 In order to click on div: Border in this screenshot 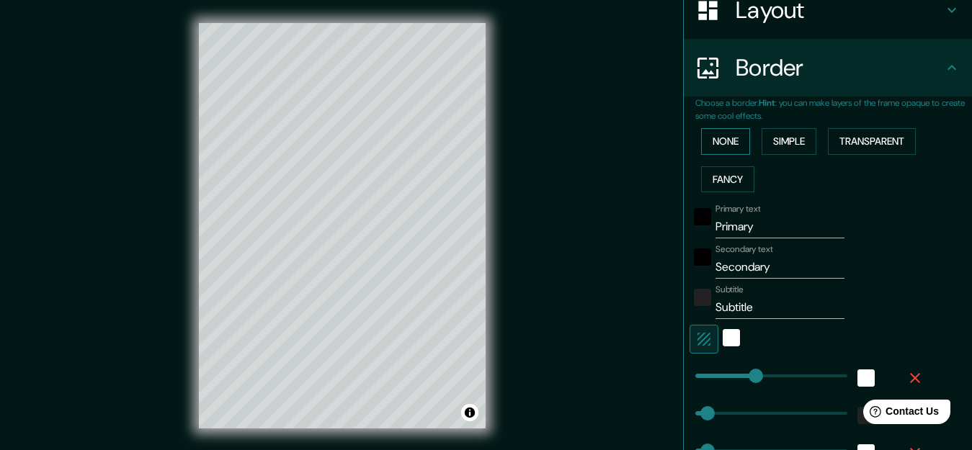, I will do `click(828, 68)`.